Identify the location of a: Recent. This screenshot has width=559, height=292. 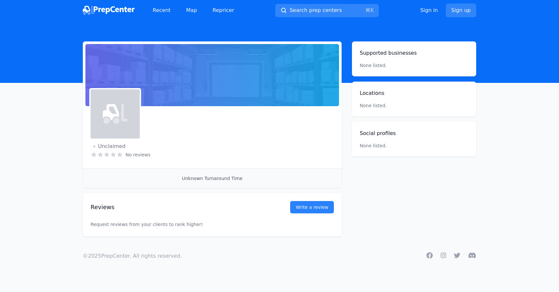
(161, 10).